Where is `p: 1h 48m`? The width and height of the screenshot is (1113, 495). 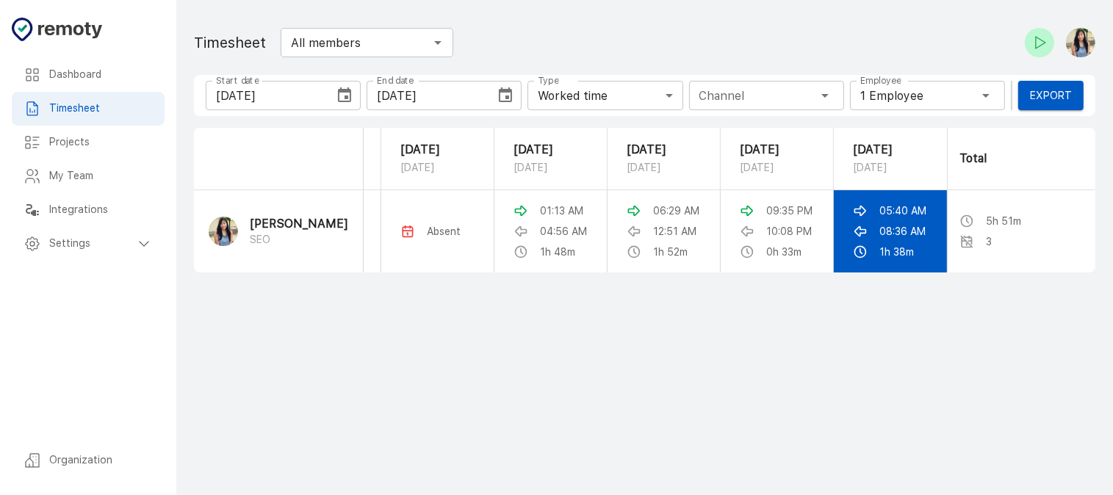
p: 1h 48m is located at coordinates (557, 252).